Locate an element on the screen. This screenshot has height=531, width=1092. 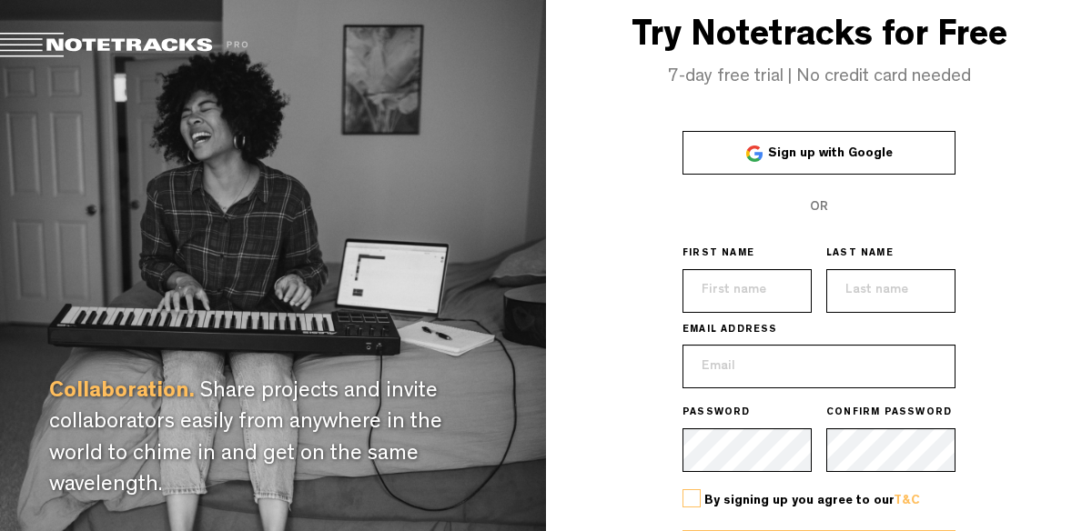
span: FIRST NAME is located at coordinates (718, 255).